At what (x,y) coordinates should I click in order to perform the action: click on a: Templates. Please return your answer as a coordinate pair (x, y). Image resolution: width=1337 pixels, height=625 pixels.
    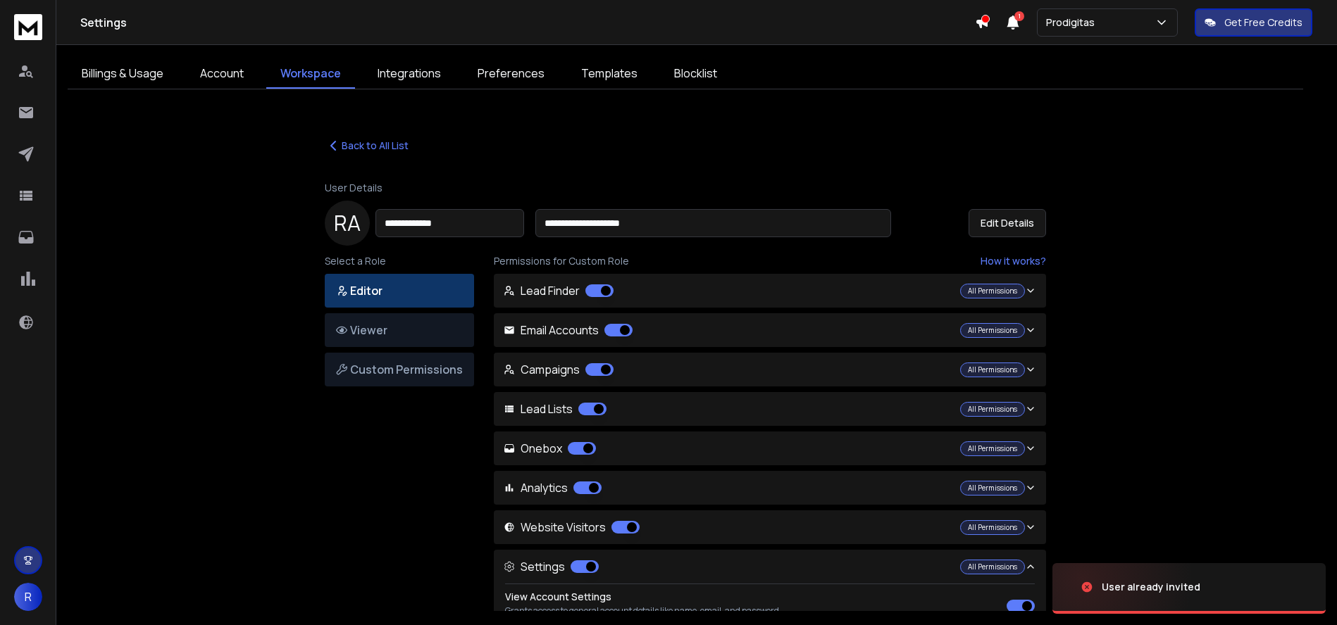
    Looking at the image, I should click on (609, 74).